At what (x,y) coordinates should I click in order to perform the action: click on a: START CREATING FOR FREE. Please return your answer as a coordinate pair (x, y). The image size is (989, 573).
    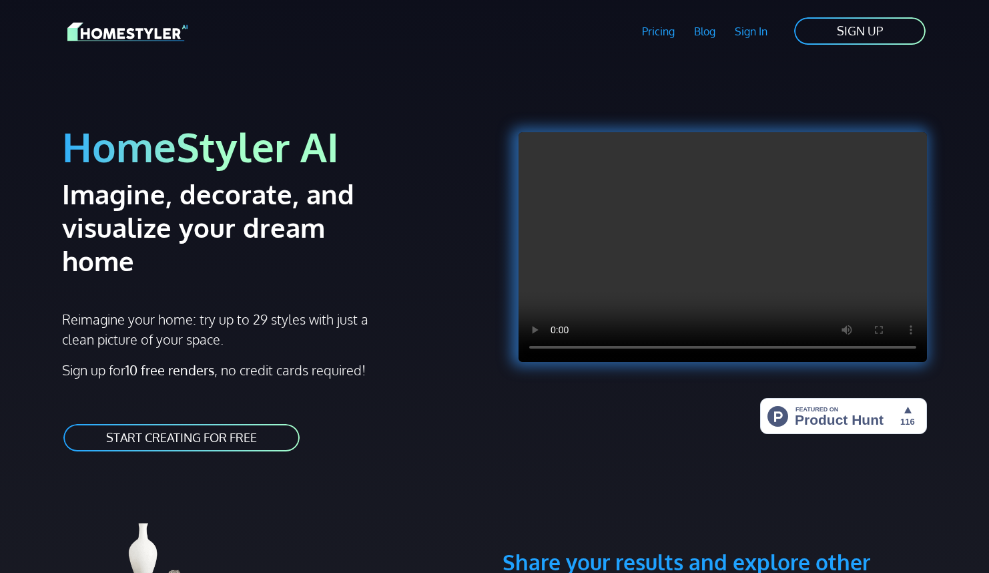
    Looking at the image, I should click on (182, 437).